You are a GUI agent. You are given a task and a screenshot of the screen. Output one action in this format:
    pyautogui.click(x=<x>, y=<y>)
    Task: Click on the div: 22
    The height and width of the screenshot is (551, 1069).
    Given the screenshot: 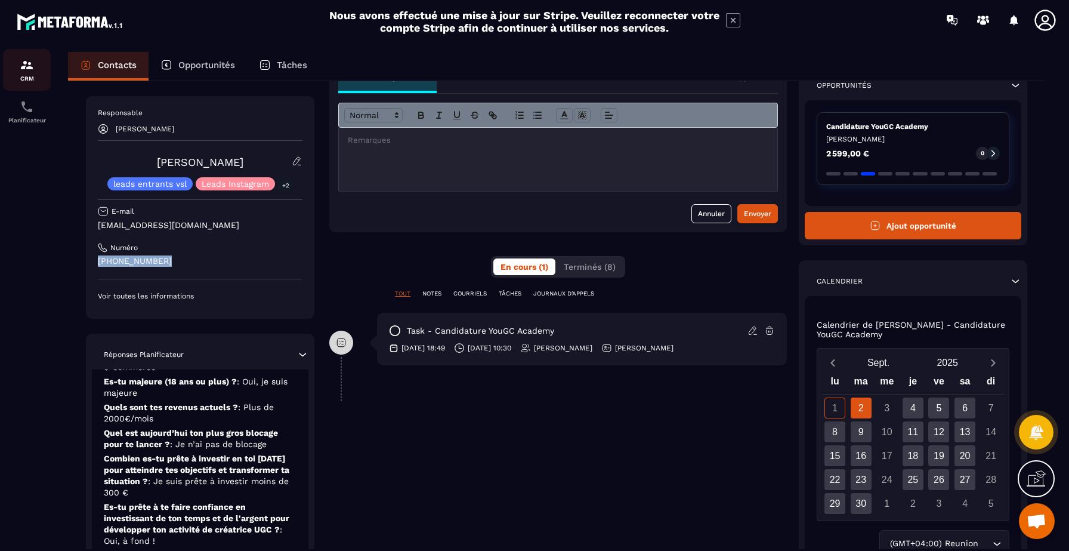 What is the action you would take?
    pyautogui.click(x=835, y=479)
    